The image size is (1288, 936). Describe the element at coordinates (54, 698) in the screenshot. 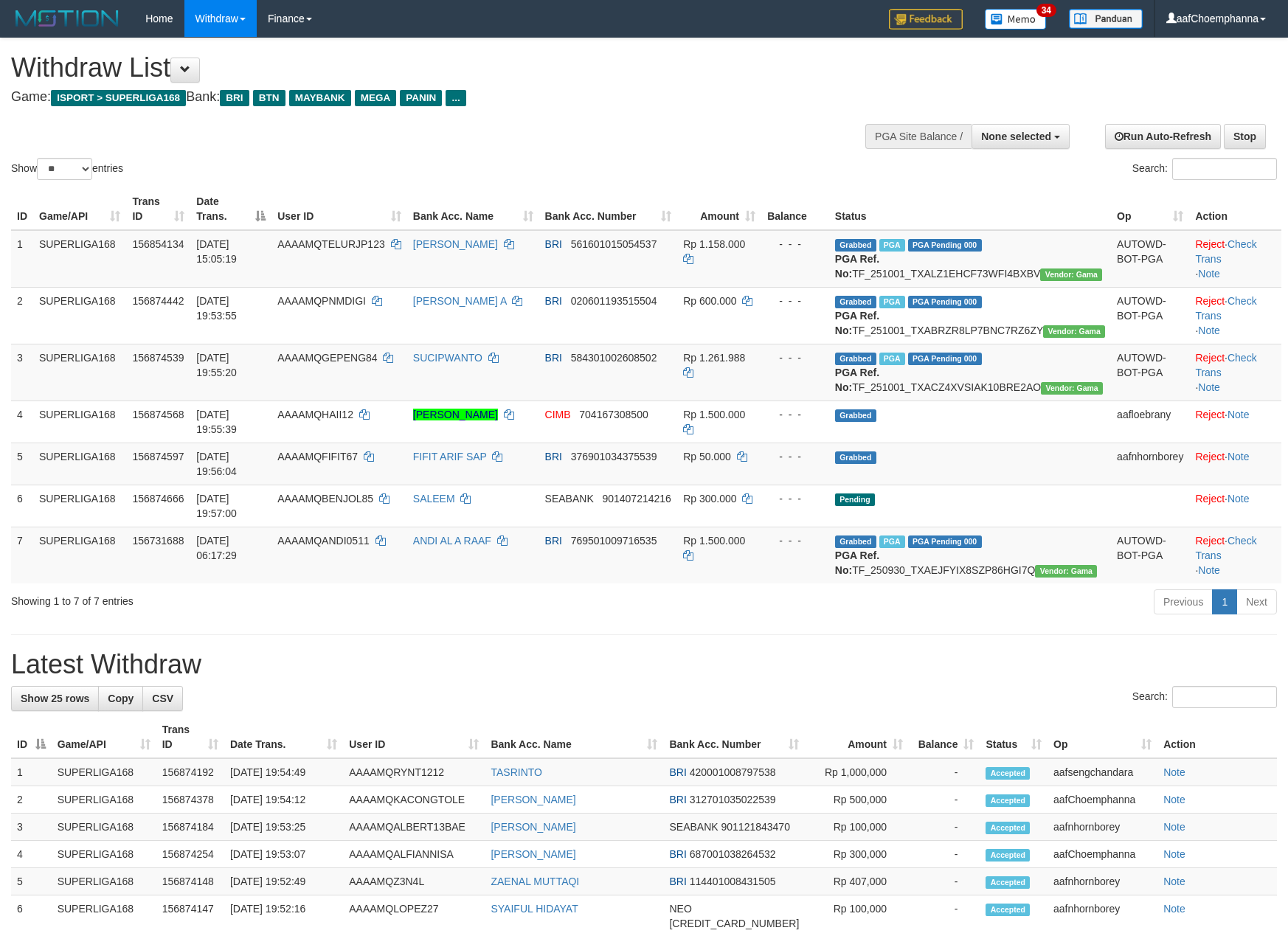

I see `a: Show 25 rows` at that location.